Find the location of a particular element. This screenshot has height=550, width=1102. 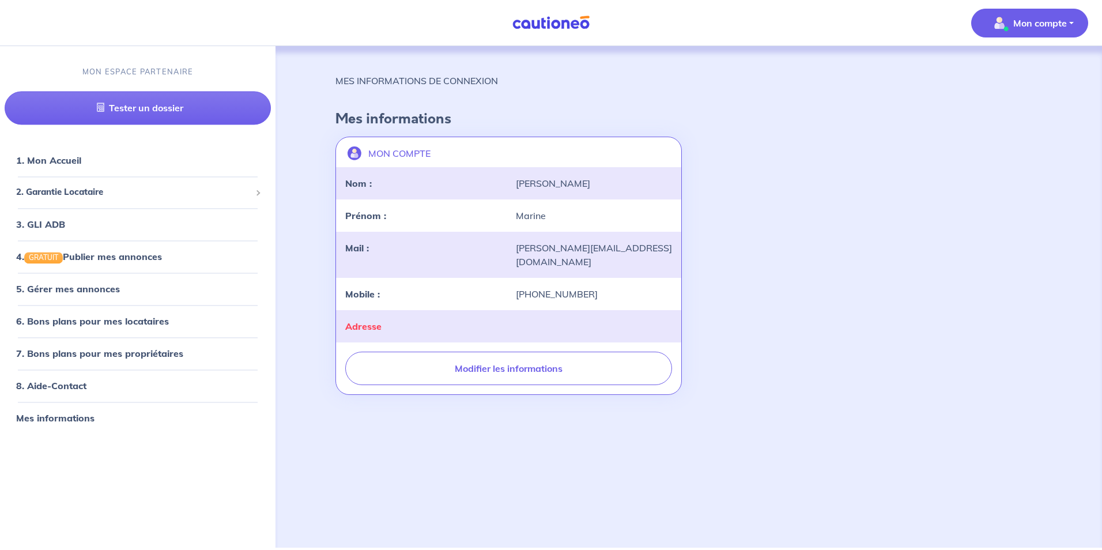

button: Modifier les informations is located at coordinates (509, 368).